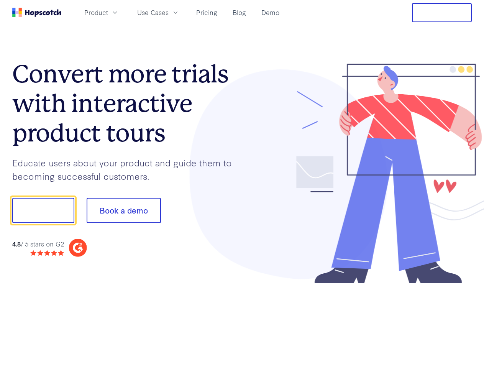 The image size is (484, 368). Describe the element at coordinates (153, 12) in the screenshot. I see `span: Use Cases` at that location.